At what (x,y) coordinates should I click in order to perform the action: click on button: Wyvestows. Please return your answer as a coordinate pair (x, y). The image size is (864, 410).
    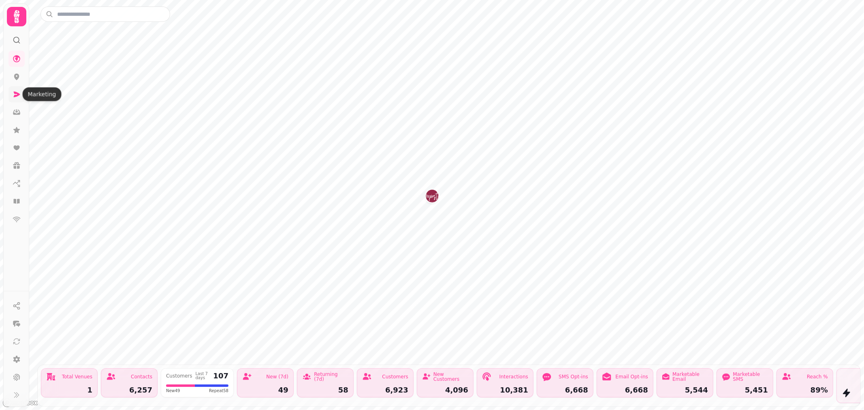
    Looking at the image, I should click on (432, 196).